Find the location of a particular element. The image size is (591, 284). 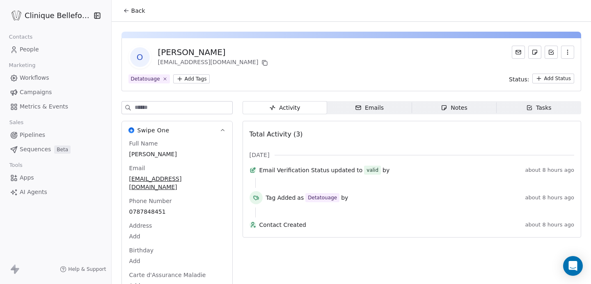

span: Metrics & Events is located at coordinates (44, 106).